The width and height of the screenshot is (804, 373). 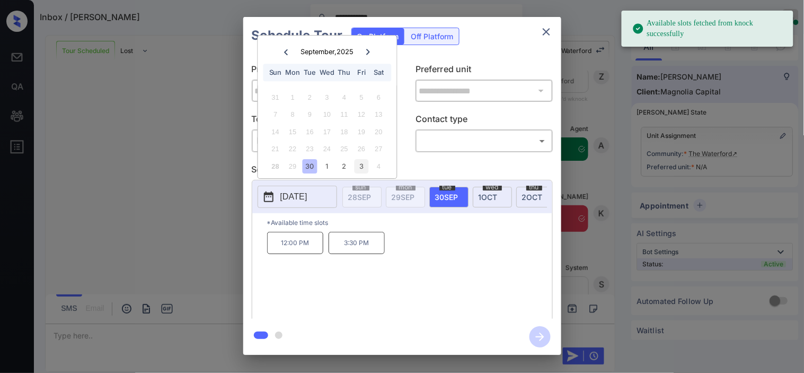 What do you see at coordinates (344, 97) in the screenshot?
I see `div: Not available Thursday, September 4th, 2025` at bounding box center [344, 97].